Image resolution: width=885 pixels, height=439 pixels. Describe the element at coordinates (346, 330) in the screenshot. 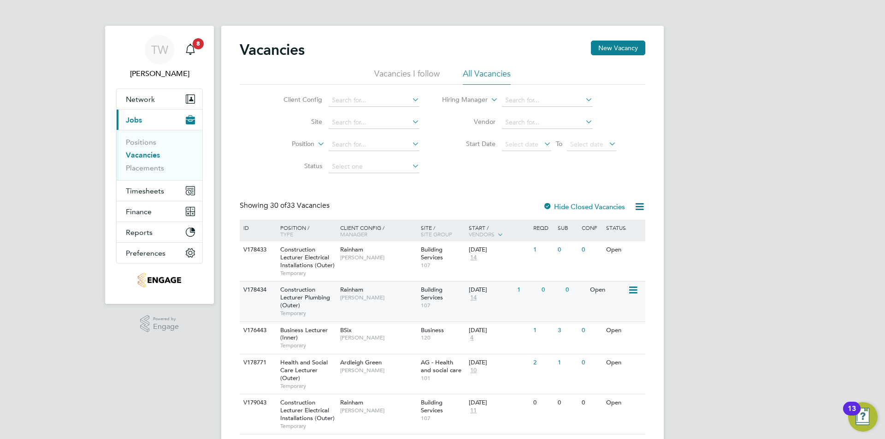

I see `span: BSix` at that location.